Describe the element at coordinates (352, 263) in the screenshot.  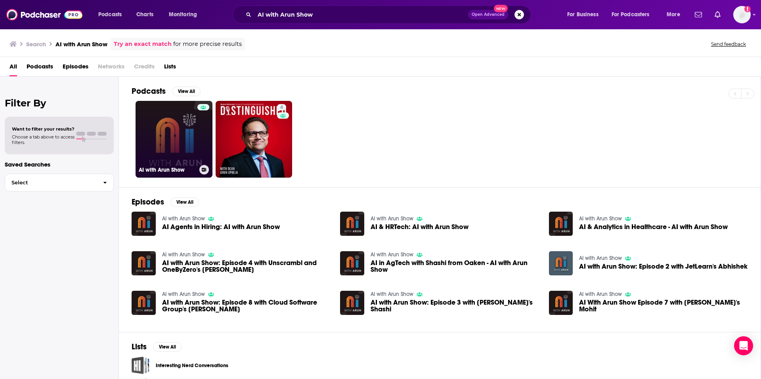
I see `img: AI in AgTech with Shashi from Oaken - AI with Arun Show` at that location.